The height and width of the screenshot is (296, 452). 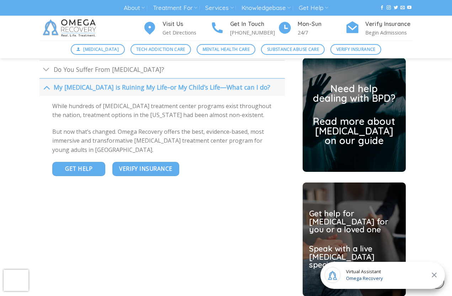 I want to click on a: Get Help, so click(x=313, y=8).